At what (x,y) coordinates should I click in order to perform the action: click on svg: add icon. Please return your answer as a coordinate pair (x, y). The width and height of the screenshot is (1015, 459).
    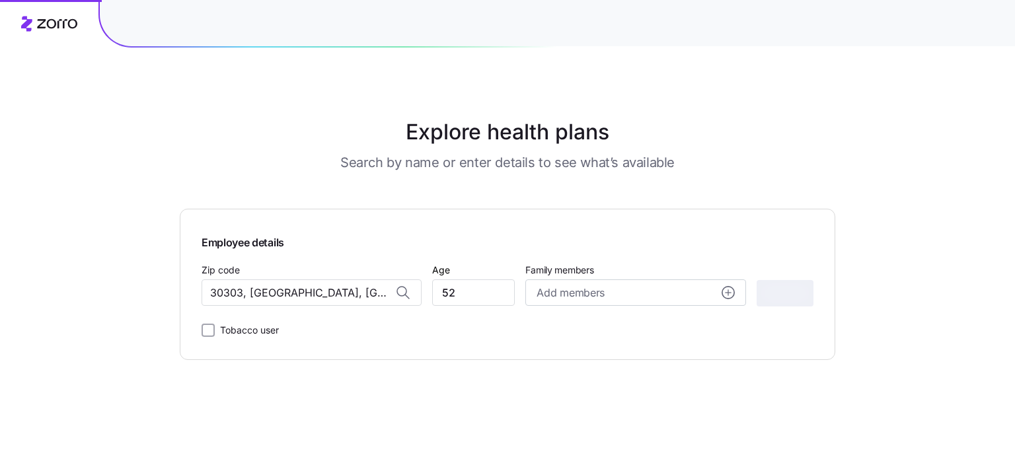
    Looking at the image, I should click on (728, 293).